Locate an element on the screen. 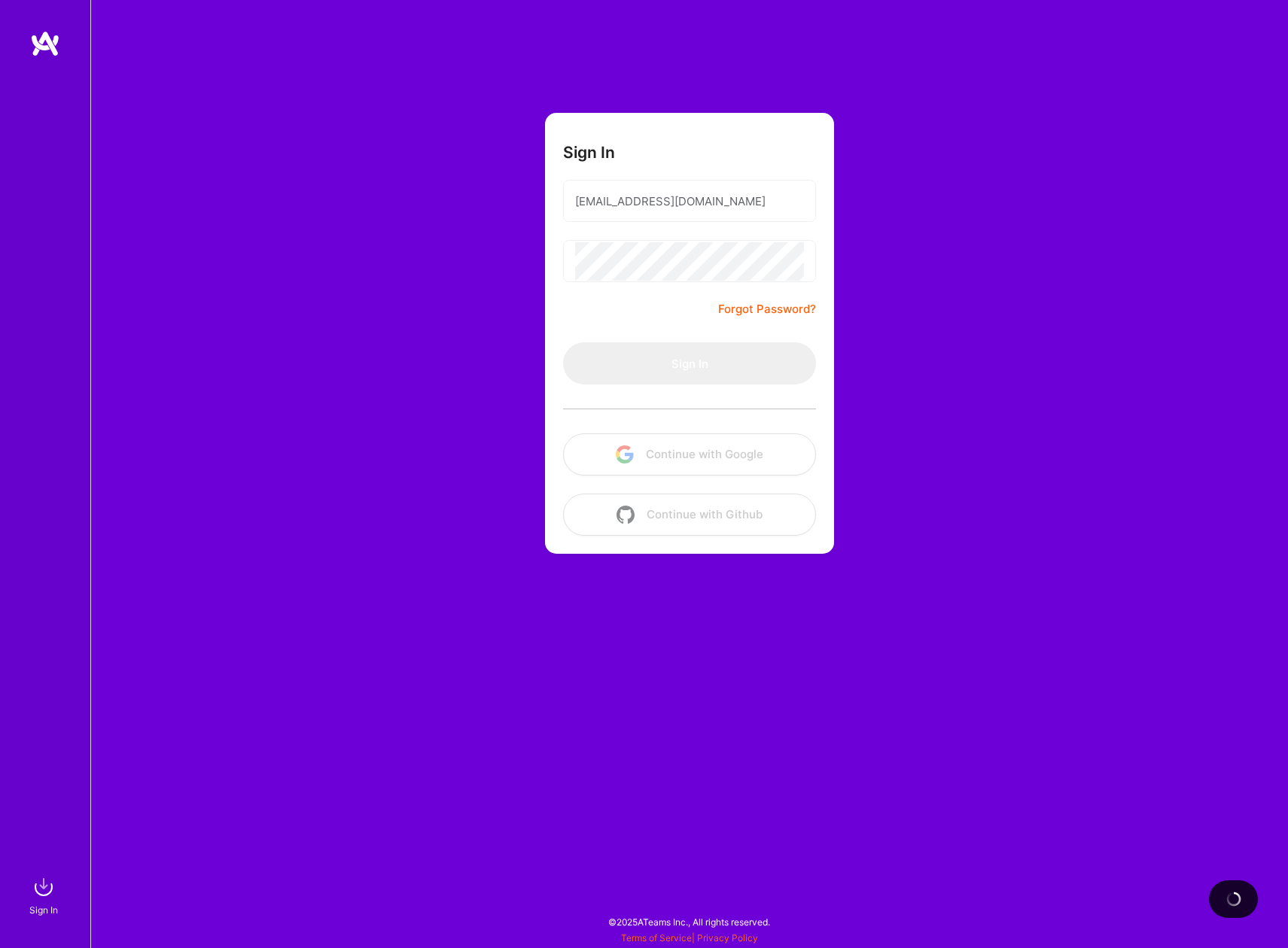  a: Privacy Policy is located at coordinates (727, 937).